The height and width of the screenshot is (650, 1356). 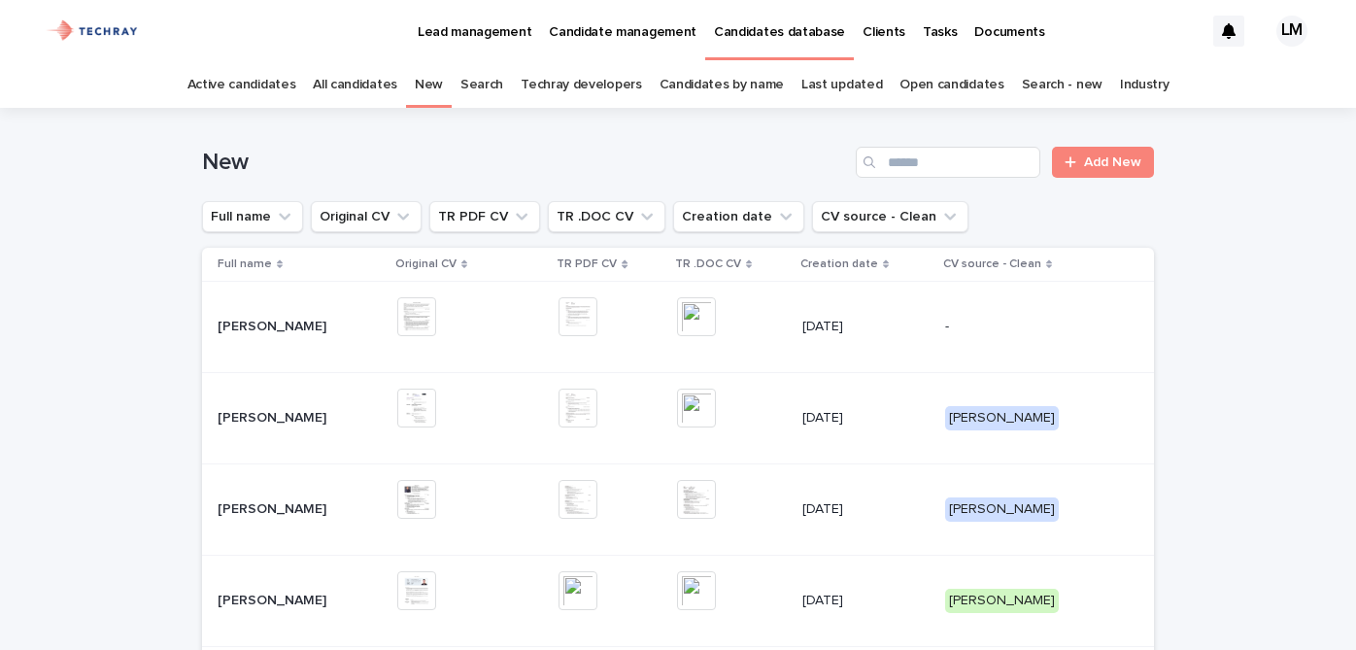 What do you see at coordinates (366, 217) in the screenshot?
I see `button: Original CV` at bounding box center [366, 217].